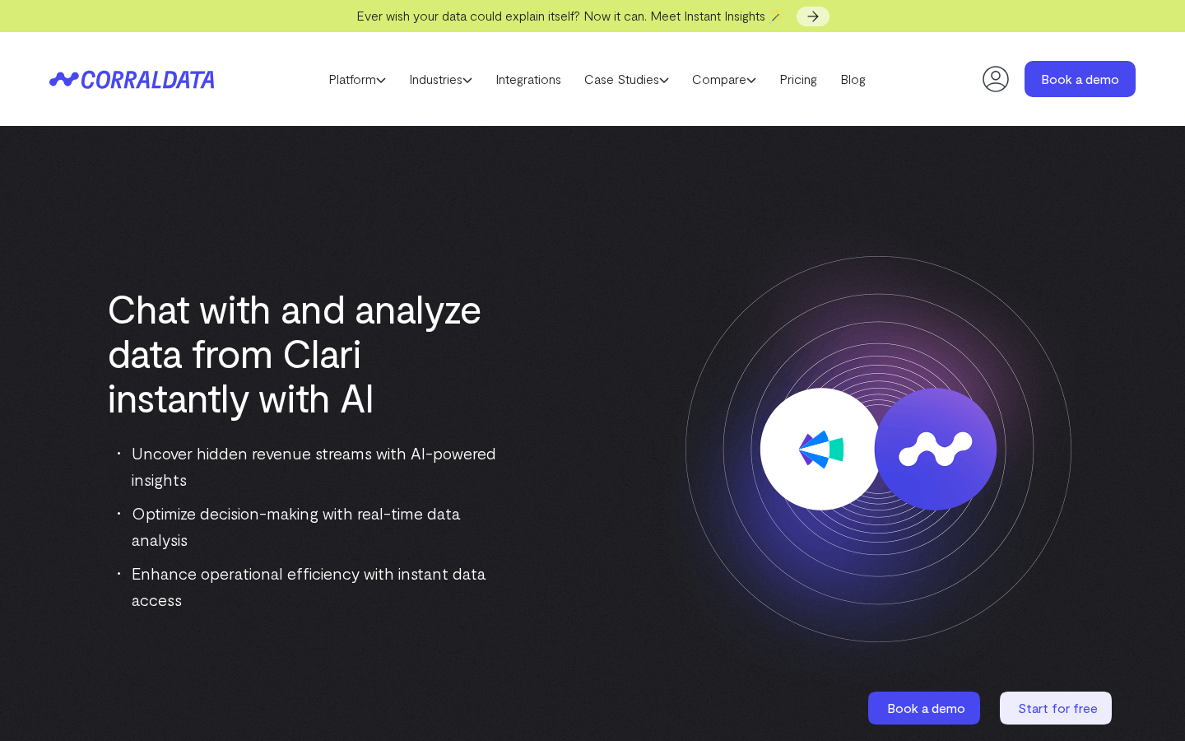  Describe the element at coordinates (724, 79) in the screenshot. I see `a: Compare` at that location.